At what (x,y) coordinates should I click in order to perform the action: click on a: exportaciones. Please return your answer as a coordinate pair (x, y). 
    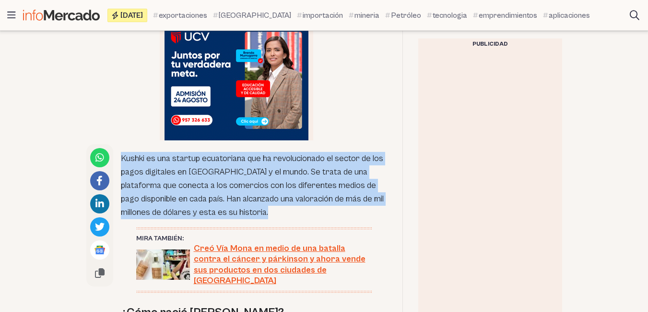
    Looking at the image, I should click on (180, 15).